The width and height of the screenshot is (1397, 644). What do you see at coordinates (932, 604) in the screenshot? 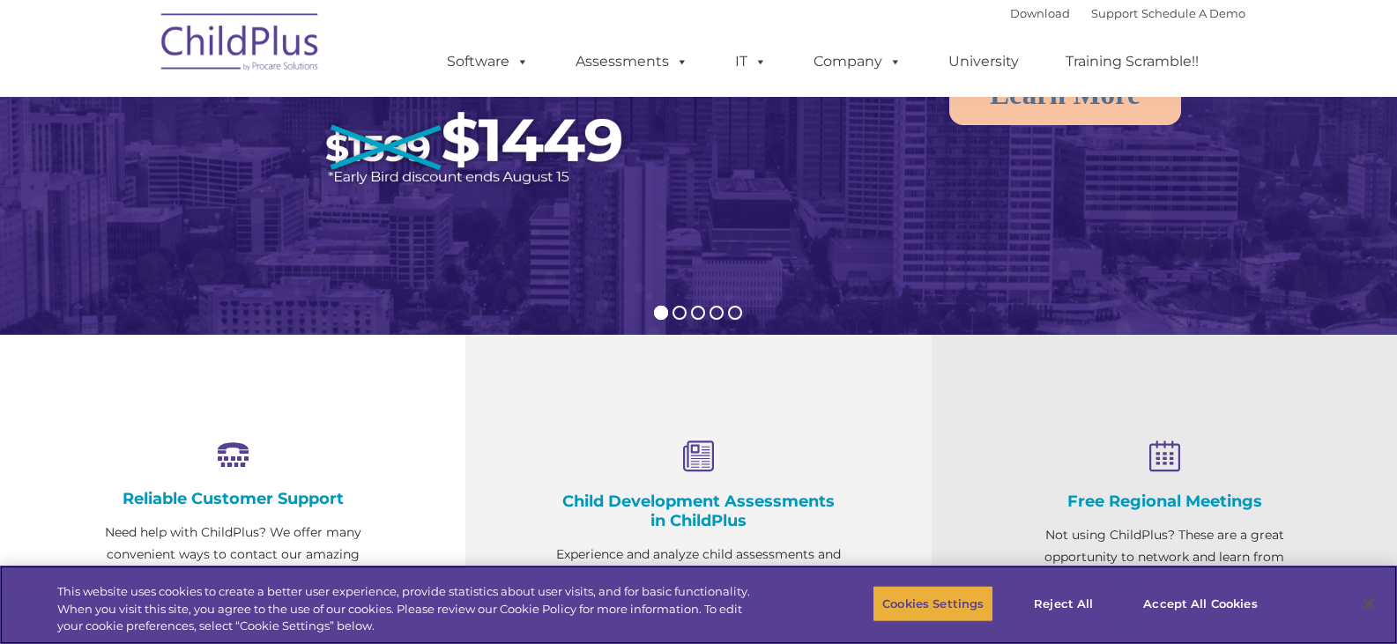
I see `button: Cookies Settings` at bounding box center [932, 604].